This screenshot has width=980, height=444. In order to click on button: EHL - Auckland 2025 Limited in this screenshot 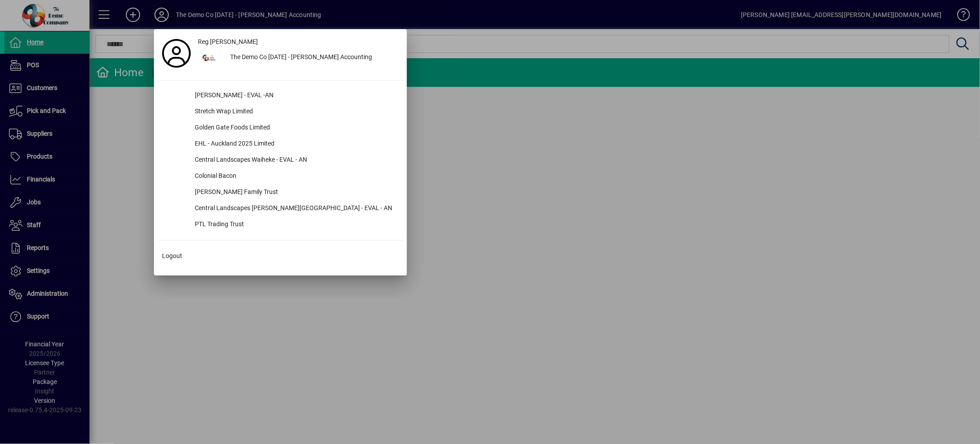, I will do `click(280, 144)`.